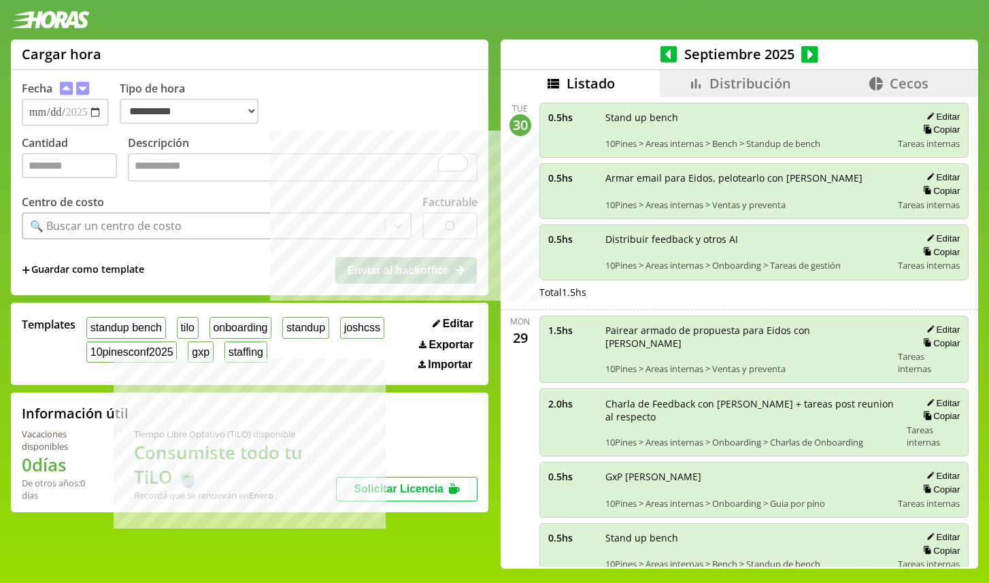 The height and width of the screenshot is (583, 989). What do you see at coordinates (747, 503) in the screenshot?
I see `span: 10Pines > Areas internas > Onboarding > Guia por pino` at bounding box center [747, 503].